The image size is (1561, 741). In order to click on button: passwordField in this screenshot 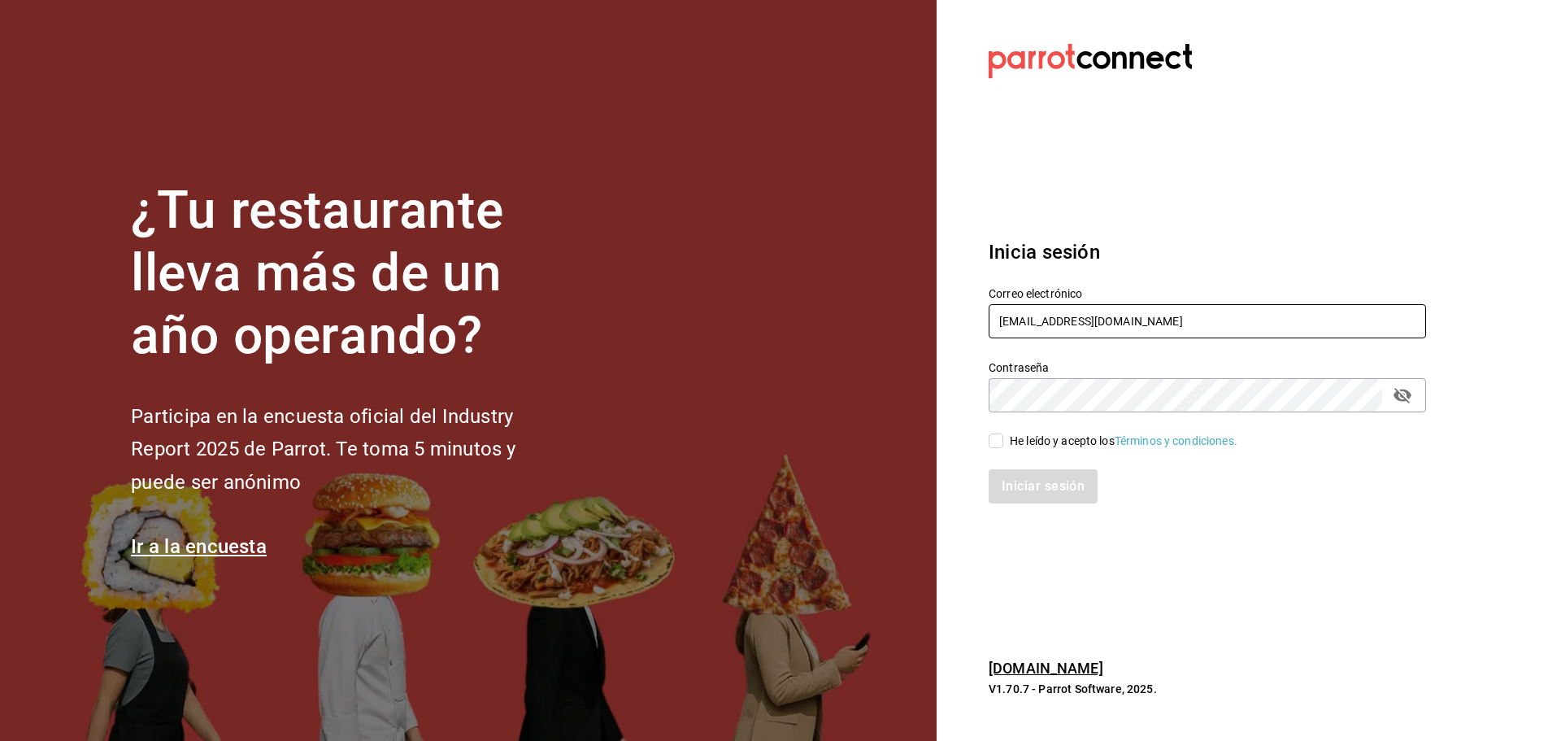, I will do `click(1402, 395)`.